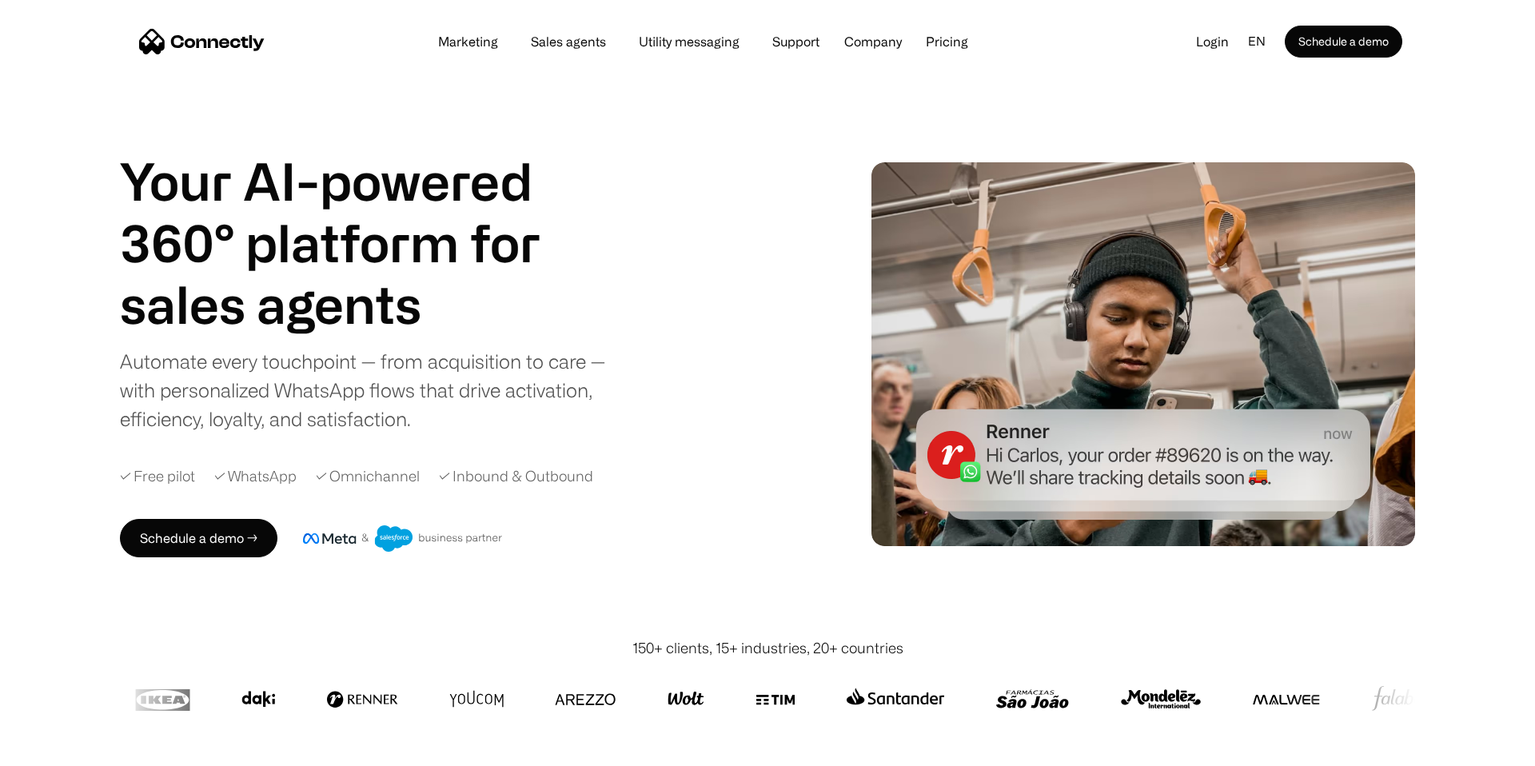 Image resolution: width=1535 pixels, height=766 pixels. I want to click on img: Meta and Salesforce business partner badge., so click(403, 539).